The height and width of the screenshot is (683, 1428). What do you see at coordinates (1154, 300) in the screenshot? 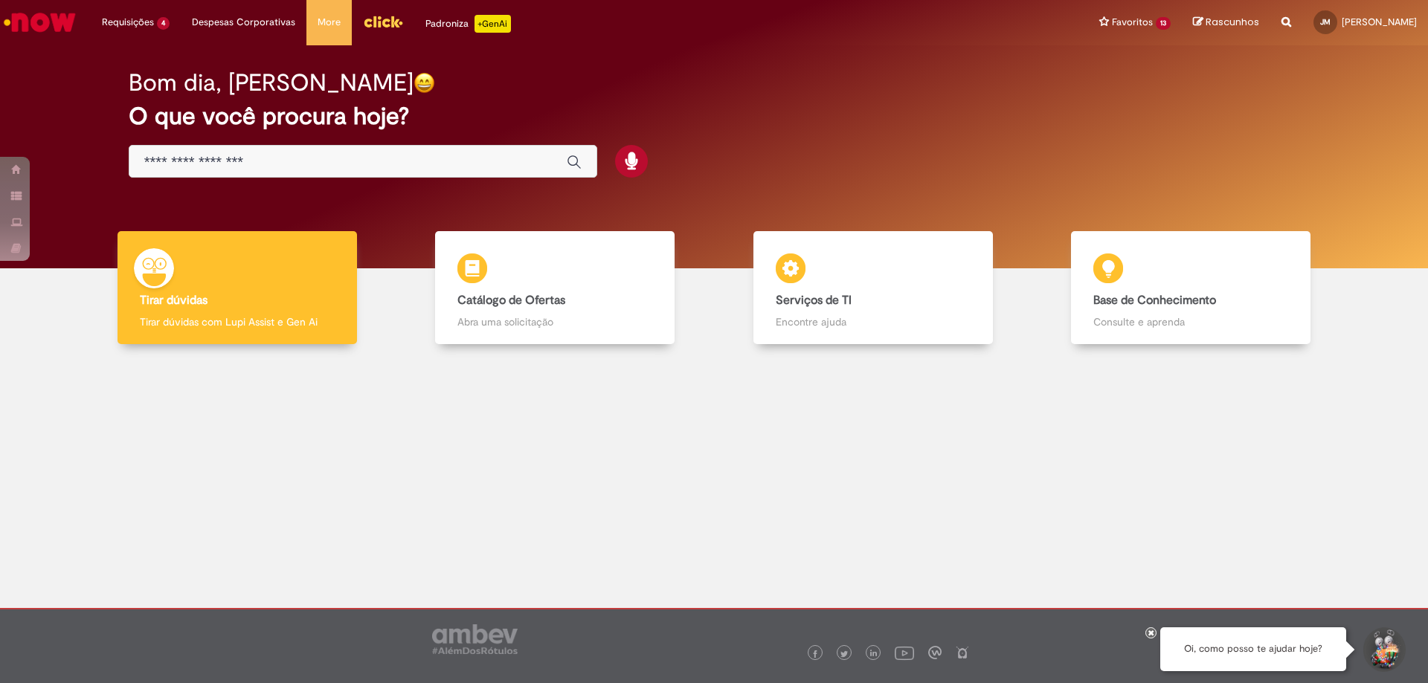
I see `b: Base de Conhecimento` at bounding box center [1154, 300].